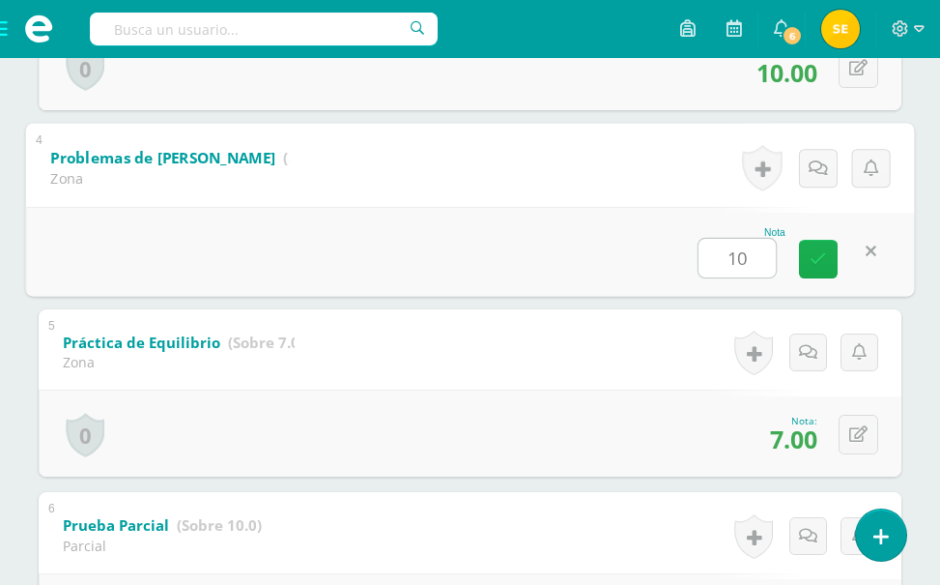 The width and height of the screenshot is (940, 585). Describe the element at coordinates (162, 545) in the screenshot. I see `div: Parcial` at that location.